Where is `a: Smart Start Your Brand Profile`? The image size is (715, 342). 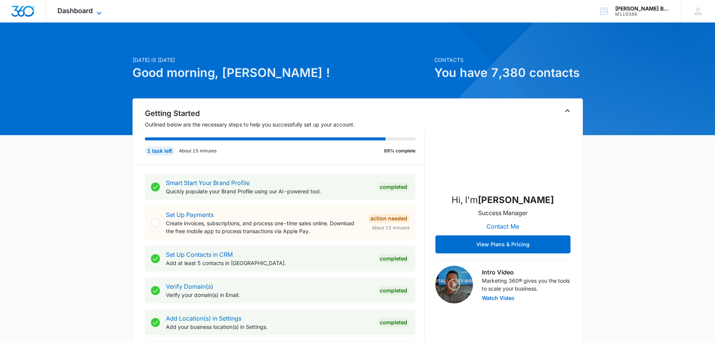
a: Smart Start Your Brand Profile is located at coordinates (208, 183).